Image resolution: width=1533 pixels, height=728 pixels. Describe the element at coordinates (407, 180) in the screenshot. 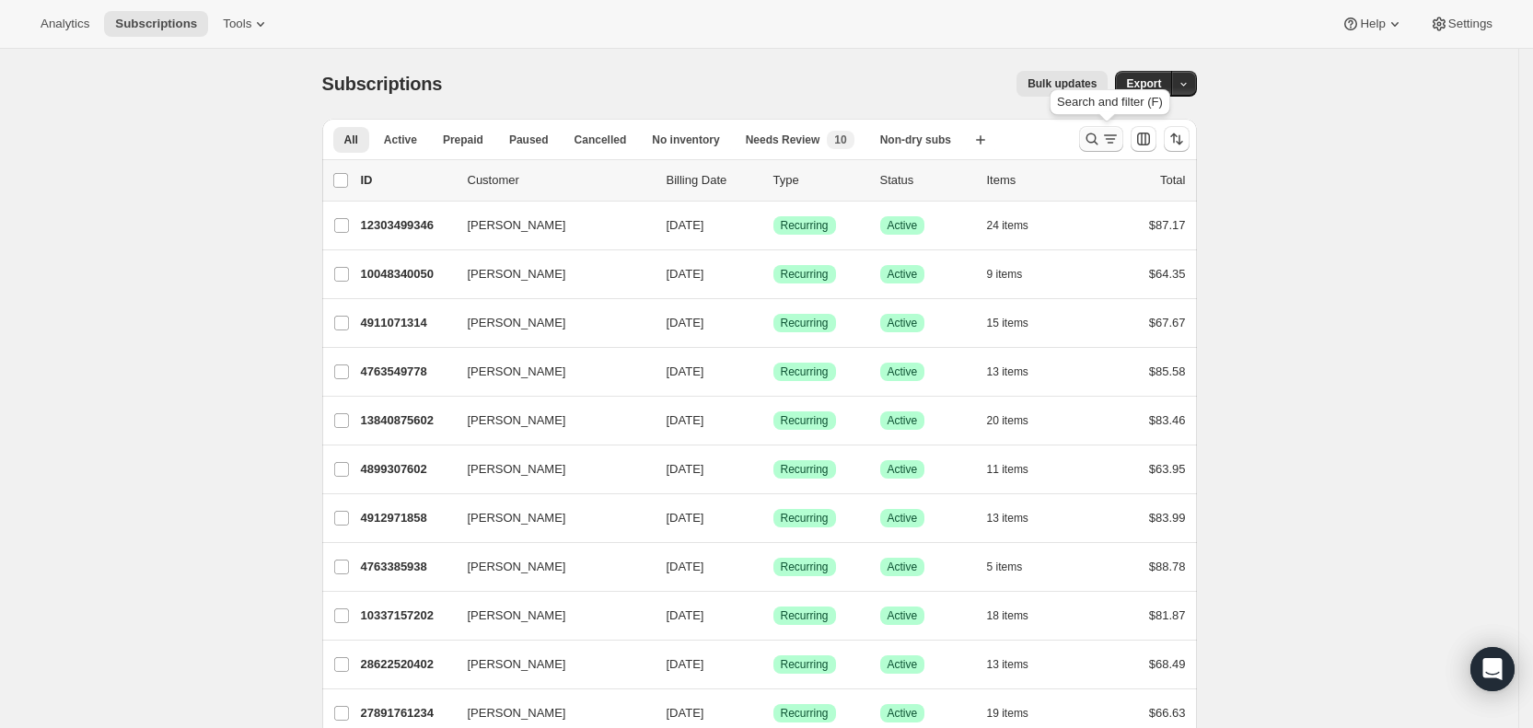

I see `p: ID` at that location.